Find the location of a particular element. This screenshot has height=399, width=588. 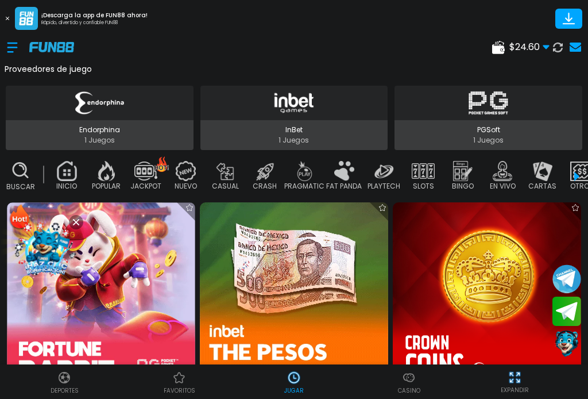

p: InBet is located at coordinates (294, 130).